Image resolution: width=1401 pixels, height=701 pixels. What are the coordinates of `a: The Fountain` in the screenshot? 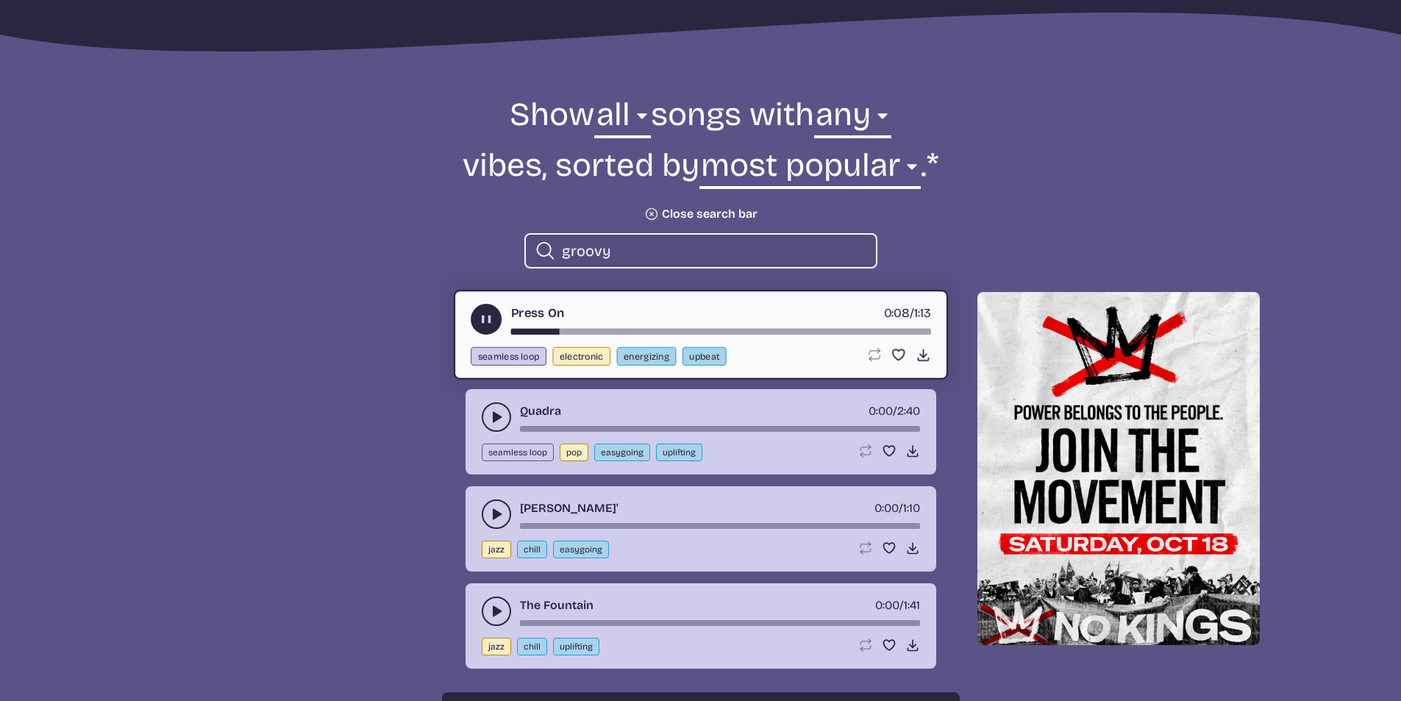 It's located at (557, 605).